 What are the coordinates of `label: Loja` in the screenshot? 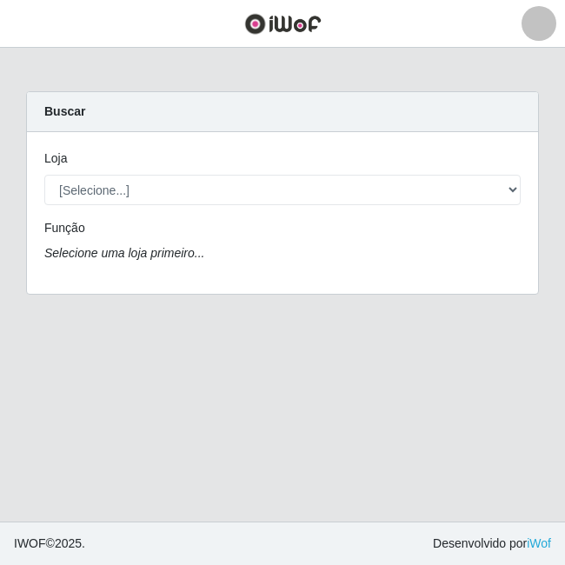 It's located at (56, 158).